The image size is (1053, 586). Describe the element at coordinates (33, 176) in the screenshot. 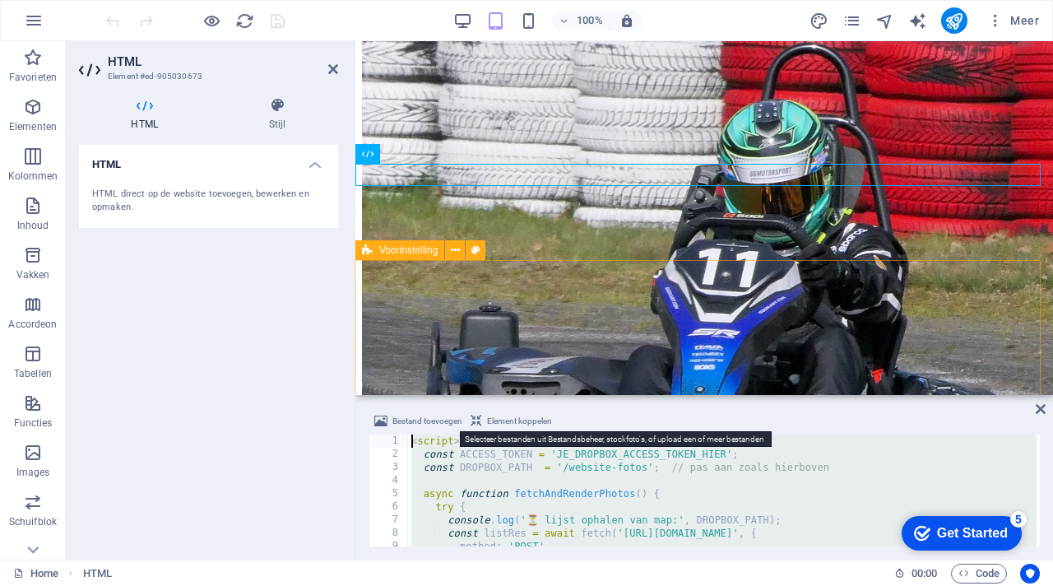

I see `p: Kolommen` at that location.